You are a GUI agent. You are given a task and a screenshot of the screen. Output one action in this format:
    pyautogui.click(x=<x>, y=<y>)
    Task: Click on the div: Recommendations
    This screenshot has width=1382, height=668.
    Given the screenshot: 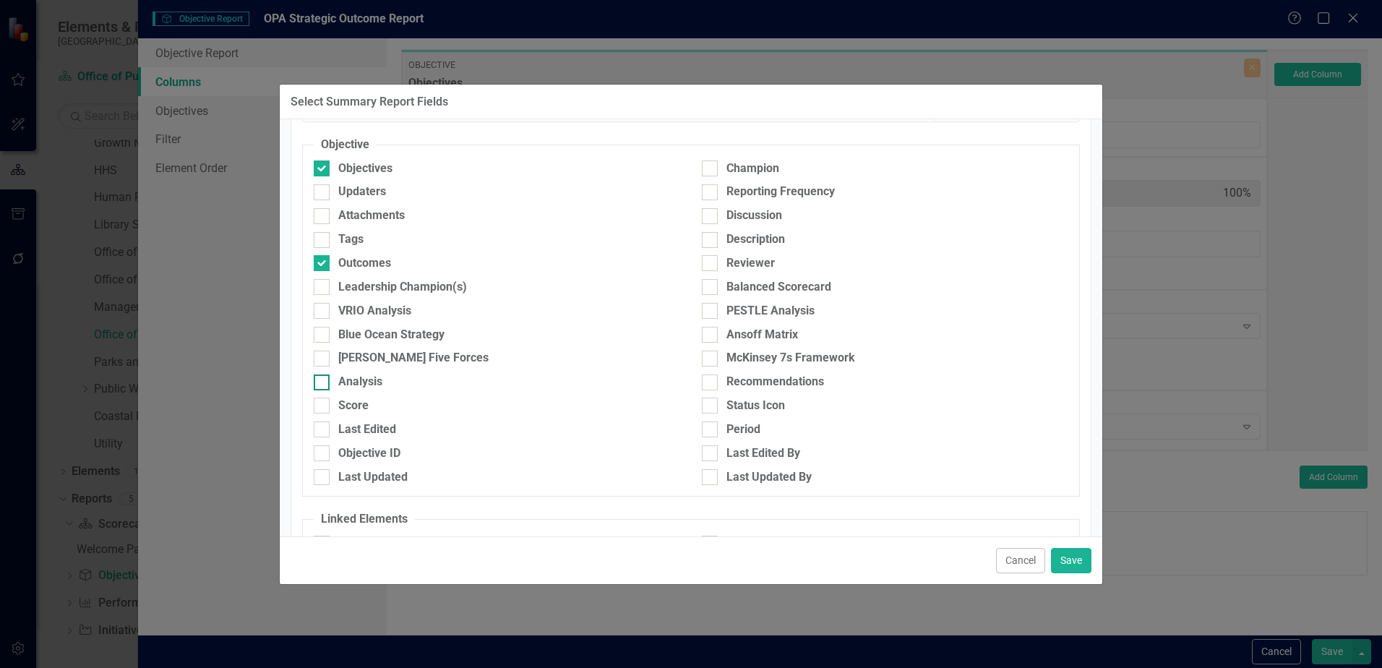 What is the action you would take?
    pyautogui.click(x=775, y=382)
    